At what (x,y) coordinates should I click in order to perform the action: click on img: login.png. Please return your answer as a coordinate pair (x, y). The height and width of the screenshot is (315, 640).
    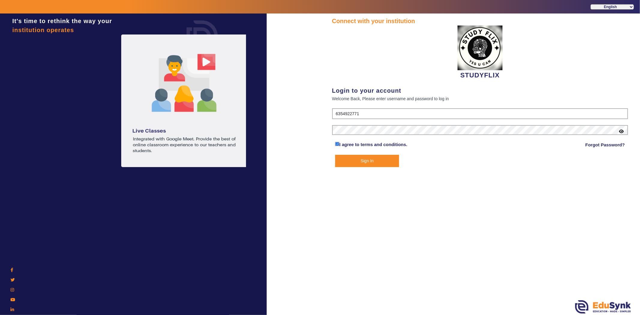
    Looking at the image, I should click on (202, 36).